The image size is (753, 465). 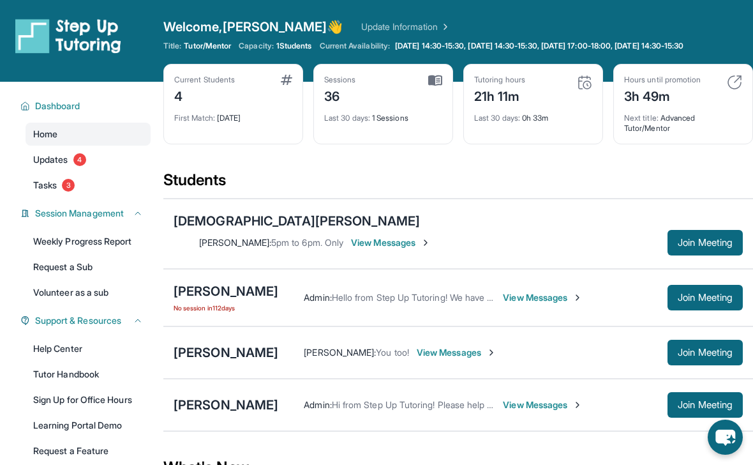 I want to click on span: No session in 112 days, so click(x=226, y=308).